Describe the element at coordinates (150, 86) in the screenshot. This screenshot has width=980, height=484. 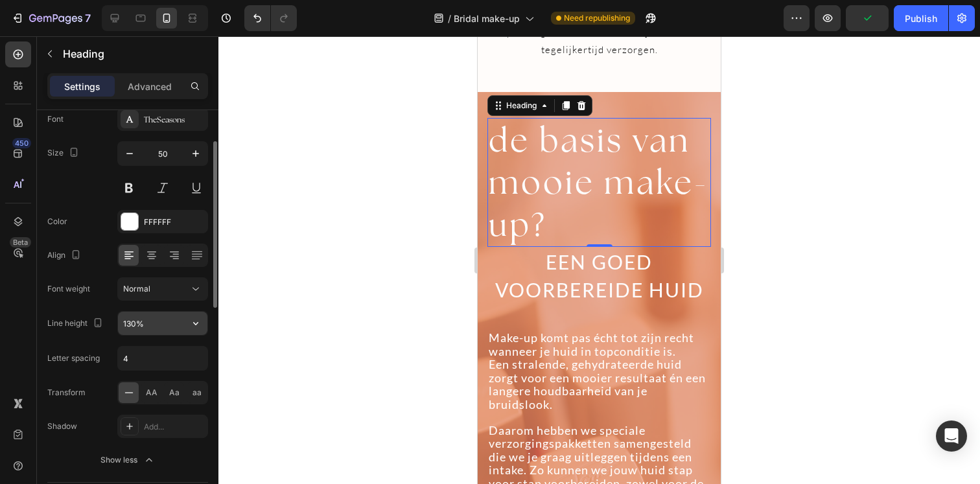
I see `p: Advanced` at that location.